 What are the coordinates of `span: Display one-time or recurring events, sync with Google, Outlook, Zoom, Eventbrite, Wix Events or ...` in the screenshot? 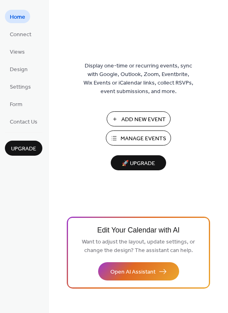 It's located at (138, 79).